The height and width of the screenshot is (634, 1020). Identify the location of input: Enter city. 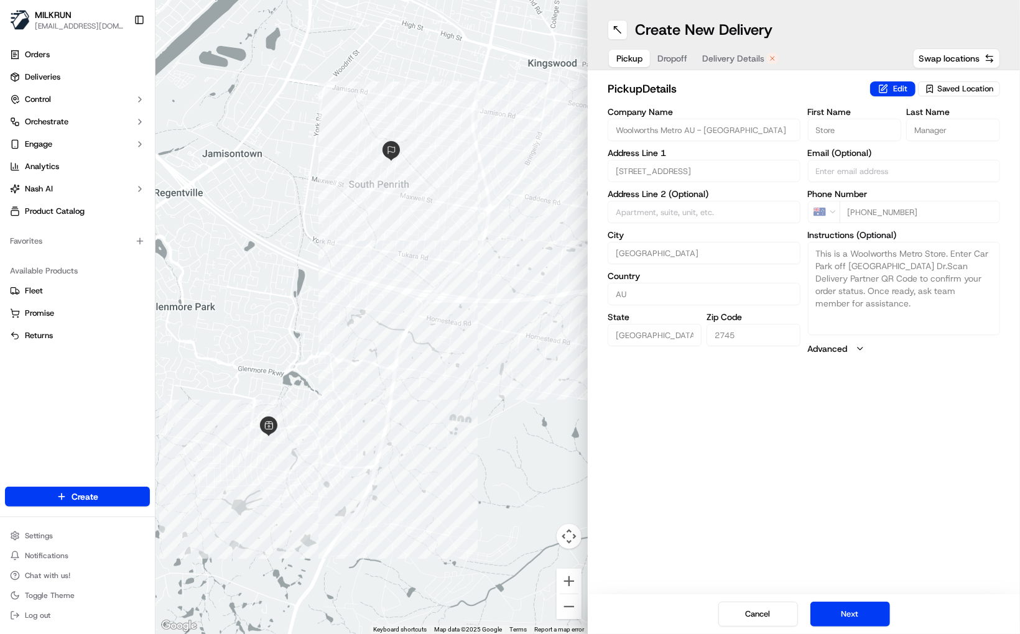
(704, 253).